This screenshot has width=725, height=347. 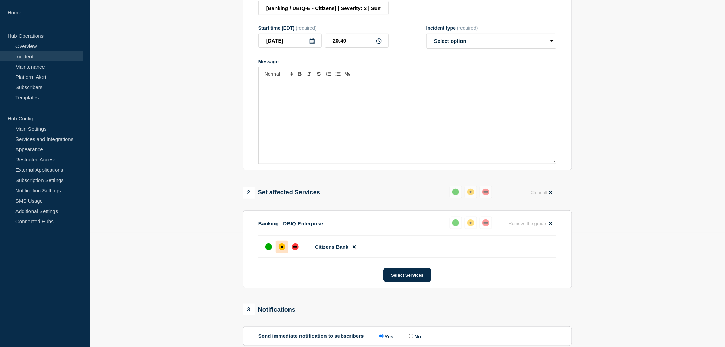 What do you see at coordinates (491, 41) in the screenshot?
I see `select: Incident type` at bounding box center [491, 41].